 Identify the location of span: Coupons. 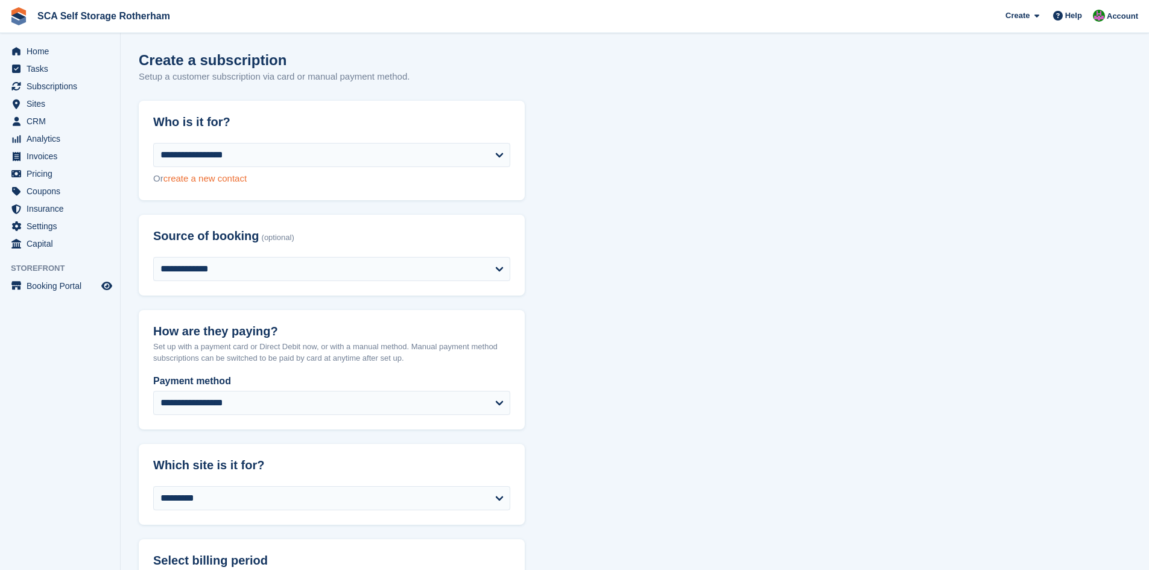
(63, 191).